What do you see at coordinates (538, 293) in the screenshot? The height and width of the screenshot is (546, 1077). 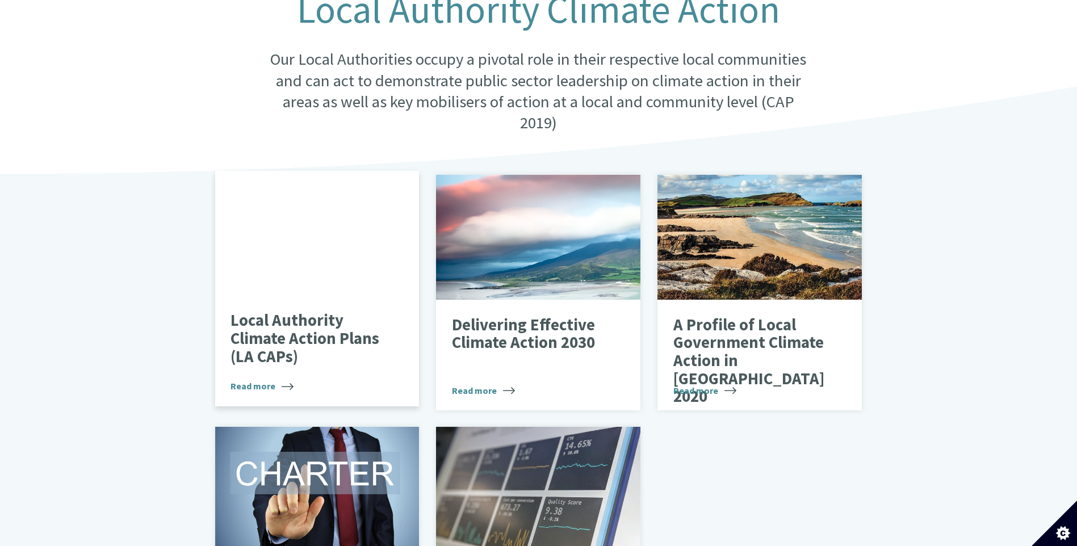 I see `a: Delivering Effective Climate Action 2030 Read more` at bounding box center [538, 293].